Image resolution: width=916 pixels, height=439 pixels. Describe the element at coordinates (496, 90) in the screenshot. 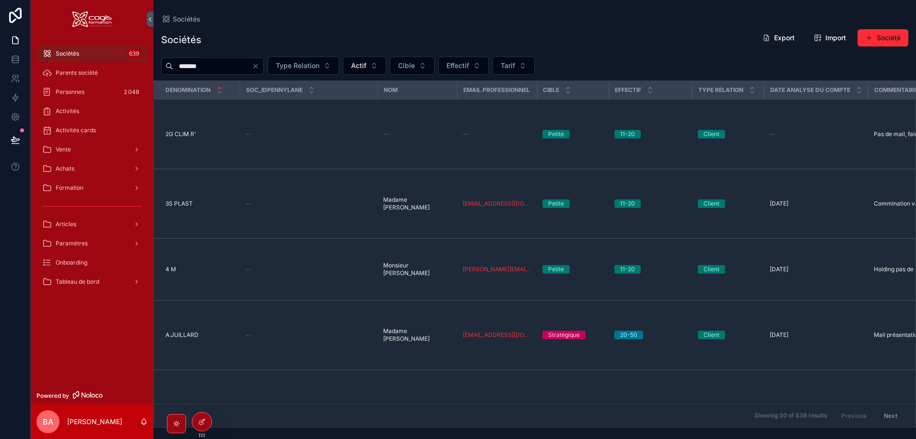

I see `span: Email professionnel` at that location.